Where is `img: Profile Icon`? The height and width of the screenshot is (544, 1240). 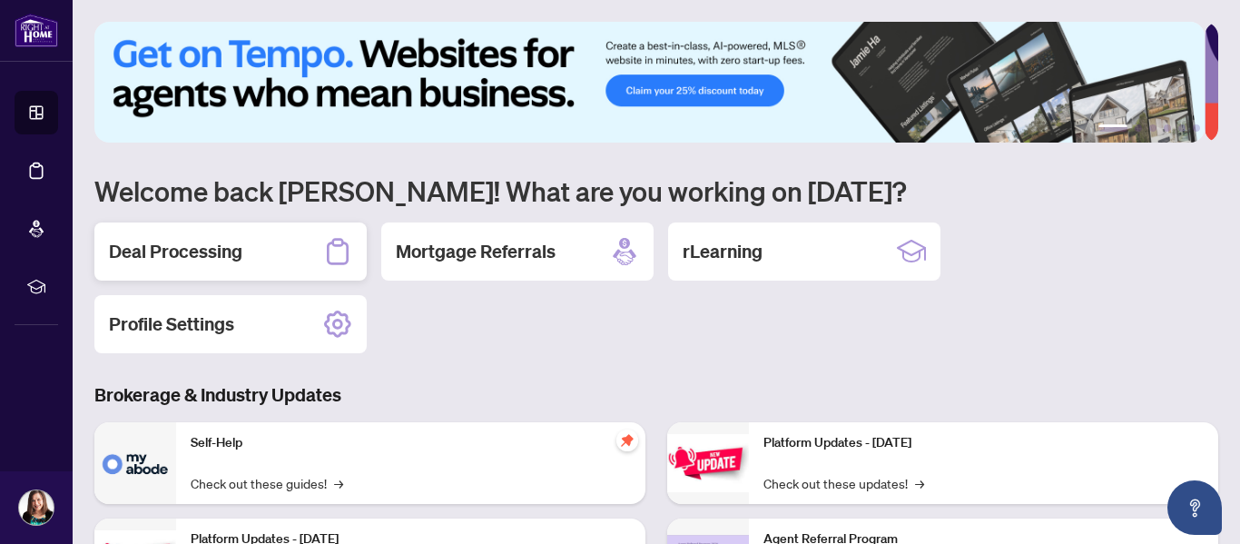
img: Profile Icon is located at coordinates (36, 508).